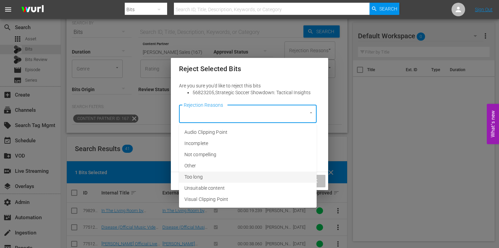 This screenshot has height=248, width=499. Describe the element at coordinates (206, 132) in the screenshot. I see `span: Audio Clipping Point` at that location.